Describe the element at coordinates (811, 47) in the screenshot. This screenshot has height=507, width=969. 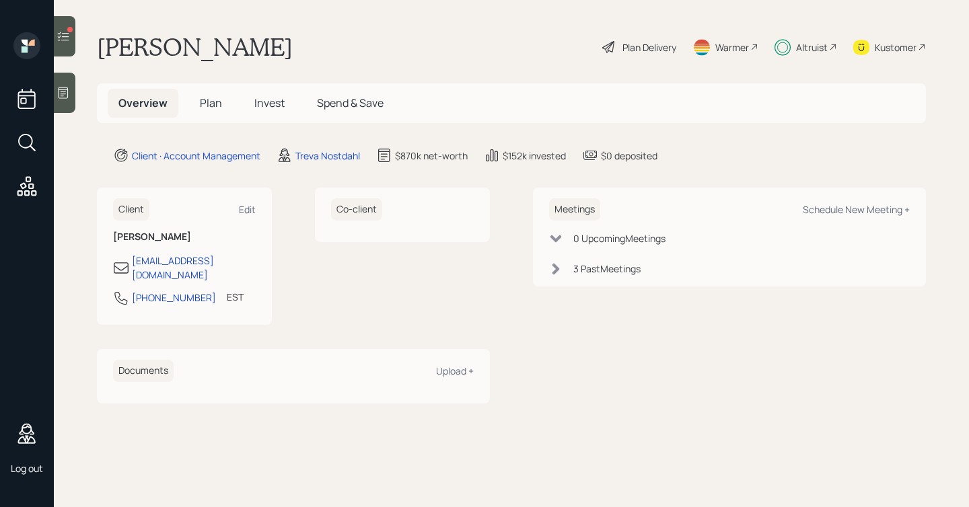
I see `div: Altruist` at that location.